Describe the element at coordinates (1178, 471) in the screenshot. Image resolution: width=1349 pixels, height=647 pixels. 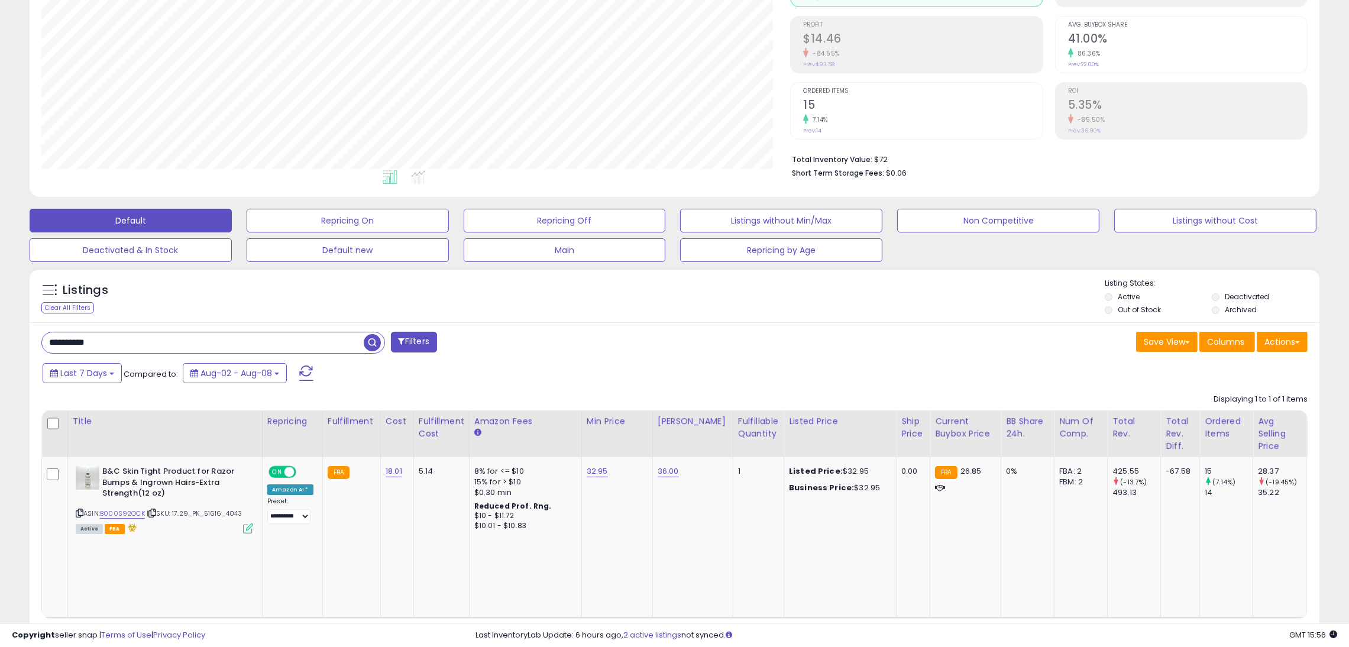
I see `div: -67.58` at that location.